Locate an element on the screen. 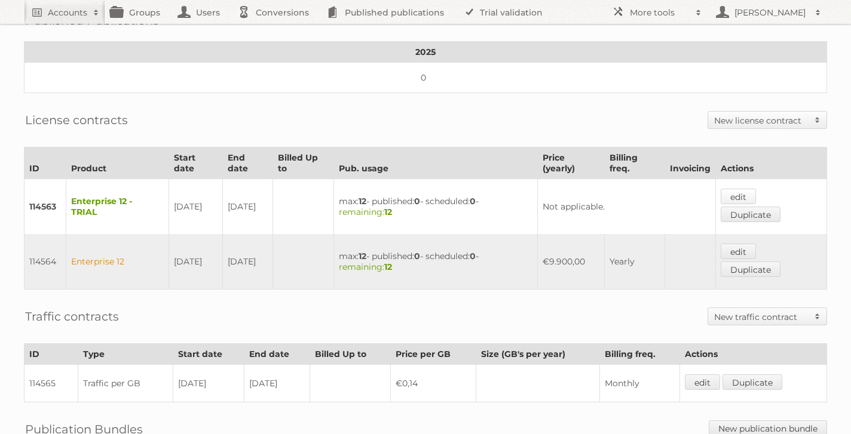  th: Invoicing is located at coordinates (689, 163).